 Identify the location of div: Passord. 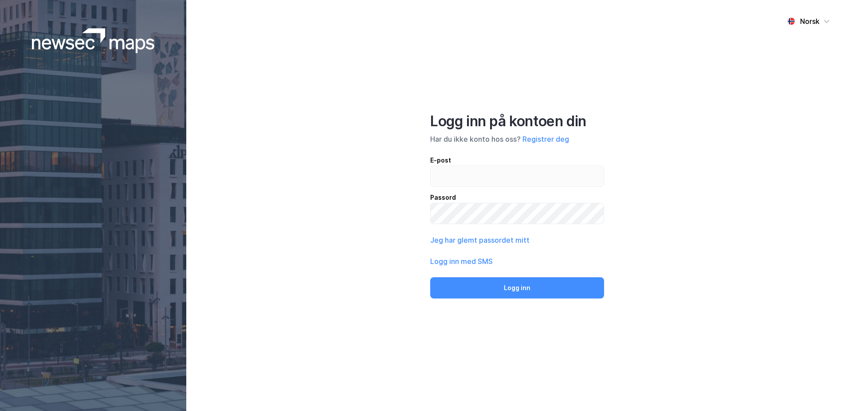
(517, 198).